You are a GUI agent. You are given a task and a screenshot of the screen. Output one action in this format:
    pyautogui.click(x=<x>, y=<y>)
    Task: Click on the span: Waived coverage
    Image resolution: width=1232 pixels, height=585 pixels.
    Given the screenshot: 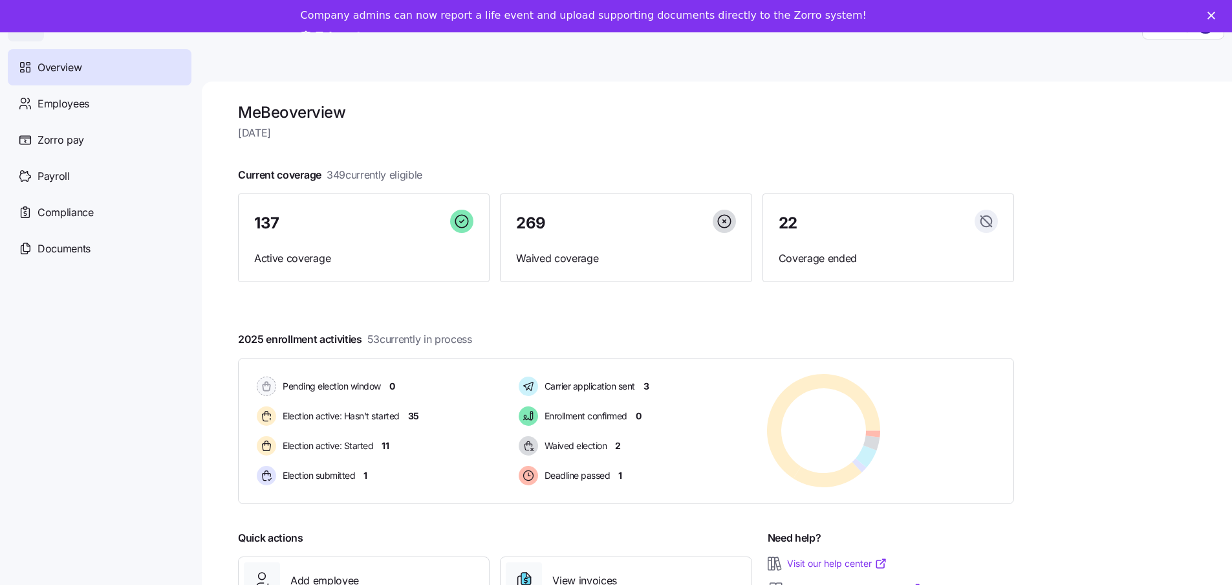 What is the action you would take?
    pyautogui.click(x=626, y=258)
    